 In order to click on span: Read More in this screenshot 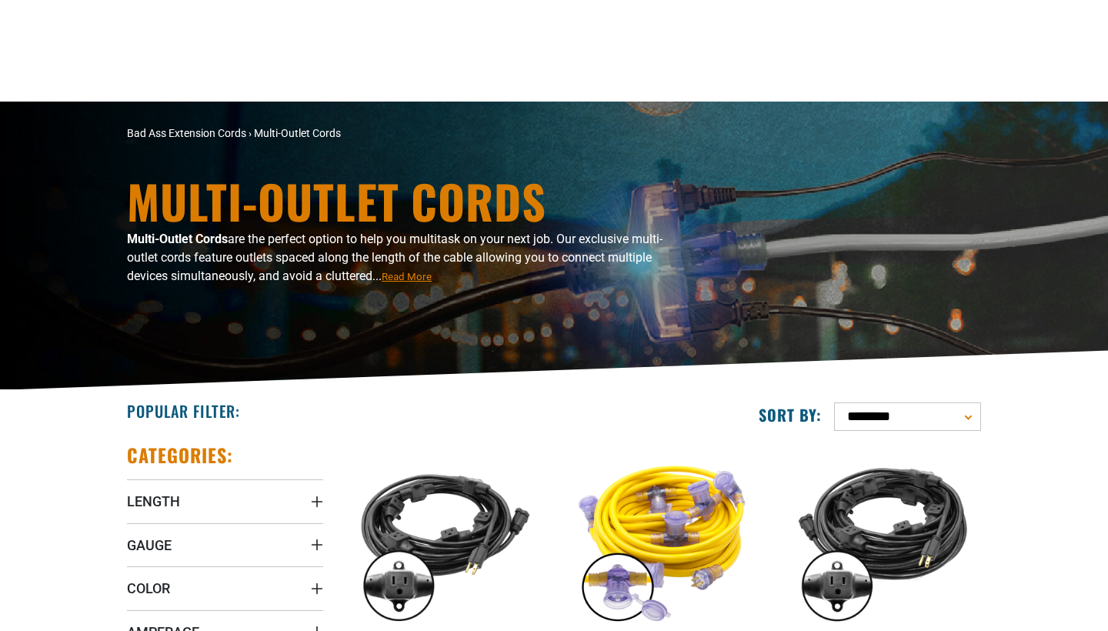, I will do `click(406, 276)`.